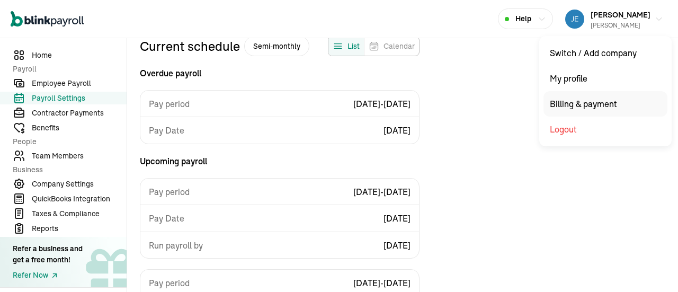 The width and height of the screenshot is (678, 292). I want to click on div: Billing & payment, so click(606, 104).